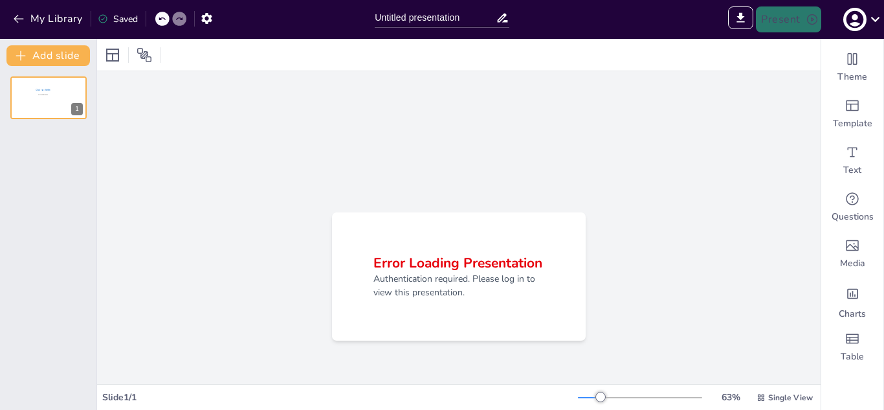 The height and width of the screenshot is (410, 884). Describe the element at coordinates (853, 161) in the screenshot. I see `div: Add text boxes` at that location.